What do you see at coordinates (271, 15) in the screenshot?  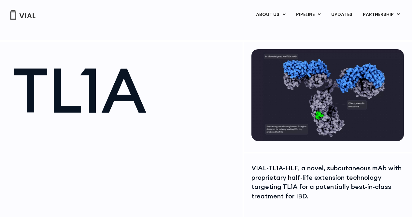 I see `a: ABOUT USMenu Toggle` at bounding box center [271, 15].